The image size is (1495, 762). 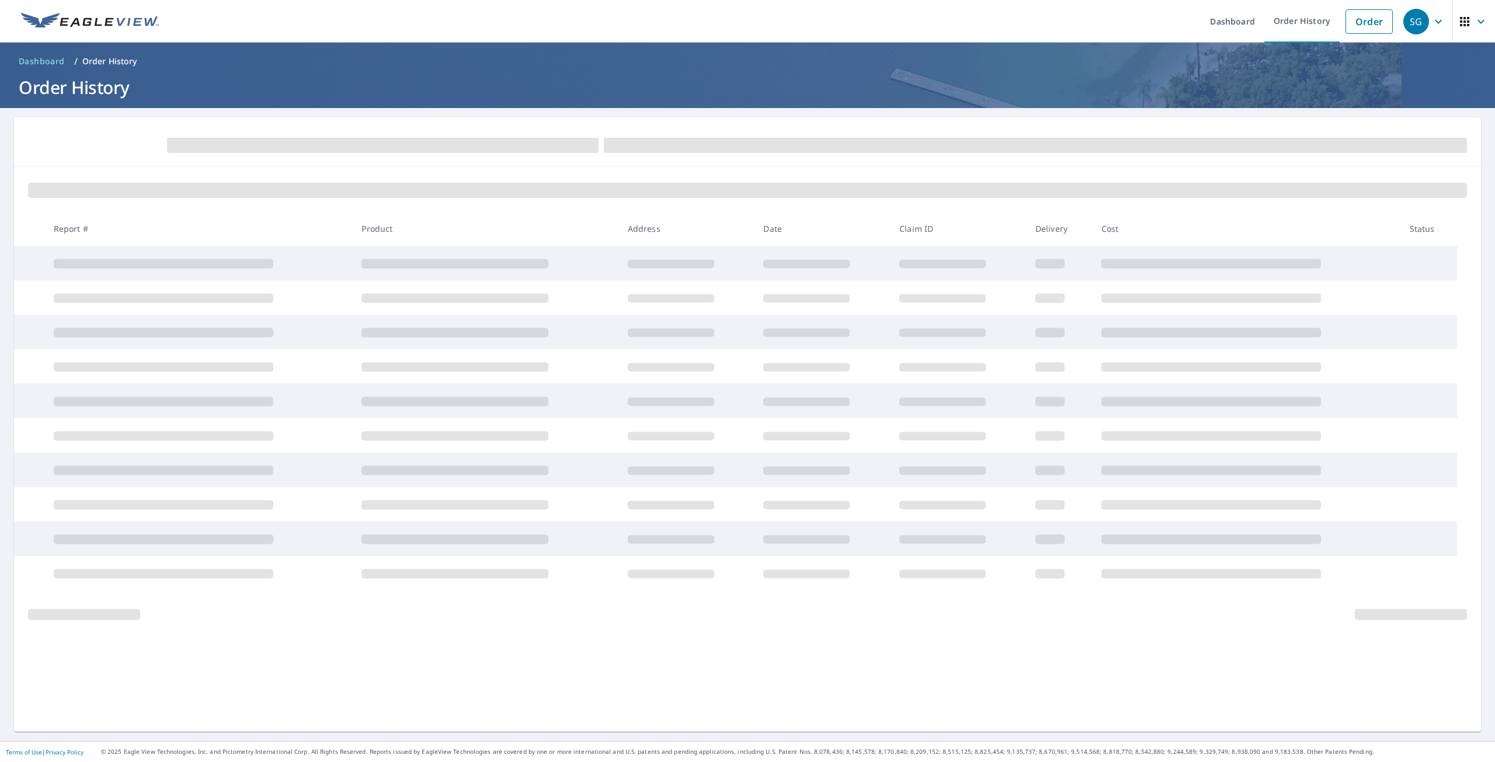 I want to click on th: Cost, so click(x=1246, y=228).